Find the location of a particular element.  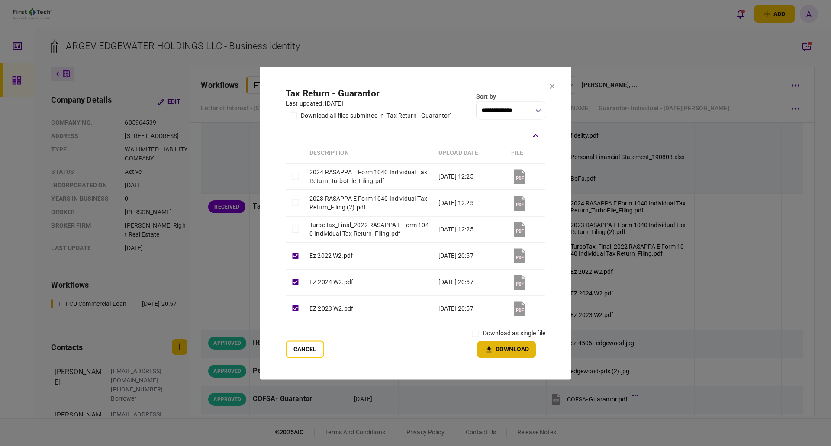

td: 2023 RASAPPA E Form 1040 Individual Tax Return_Filing (2).pdf is located at coordinates (370, 203).